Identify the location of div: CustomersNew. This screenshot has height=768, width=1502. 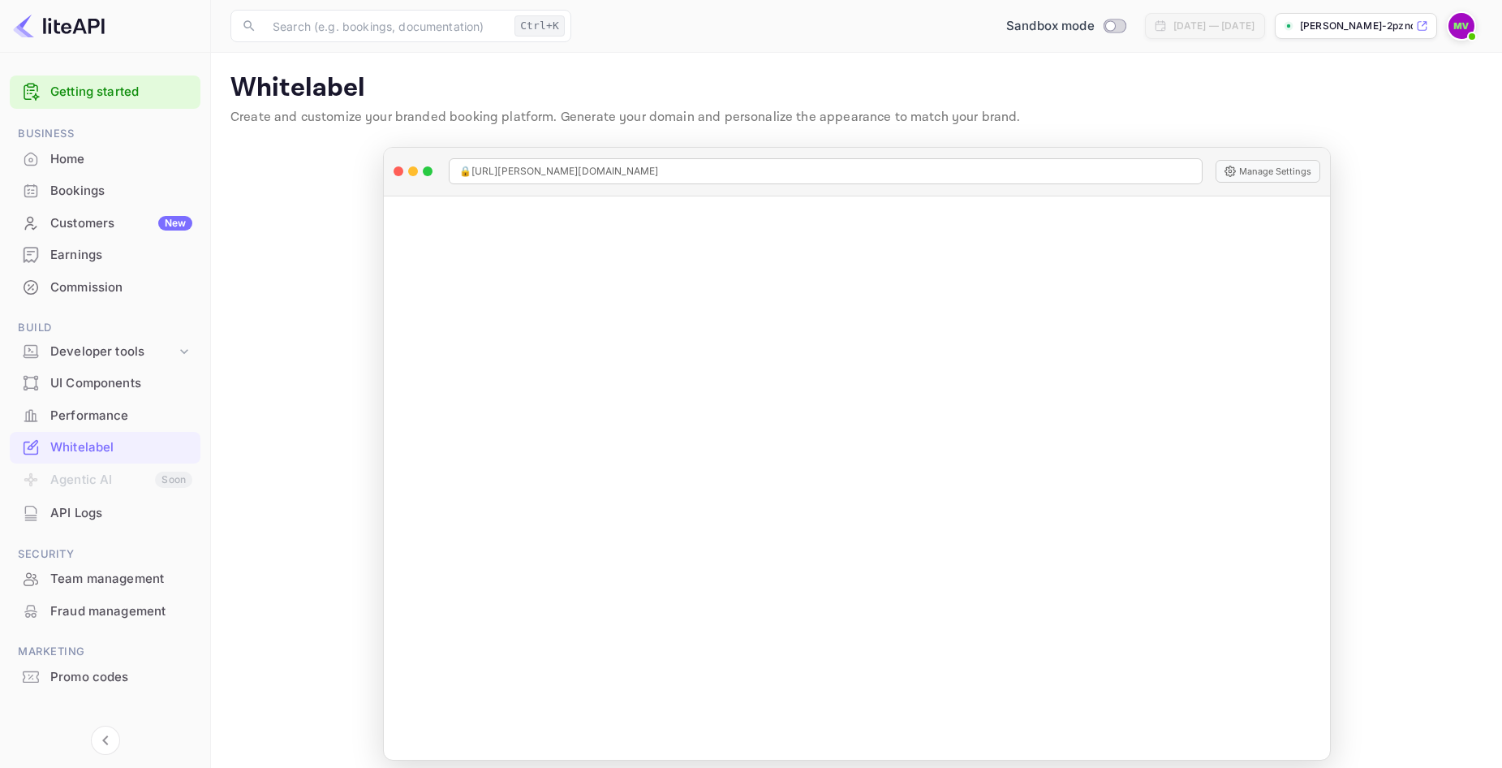
(105, 223).